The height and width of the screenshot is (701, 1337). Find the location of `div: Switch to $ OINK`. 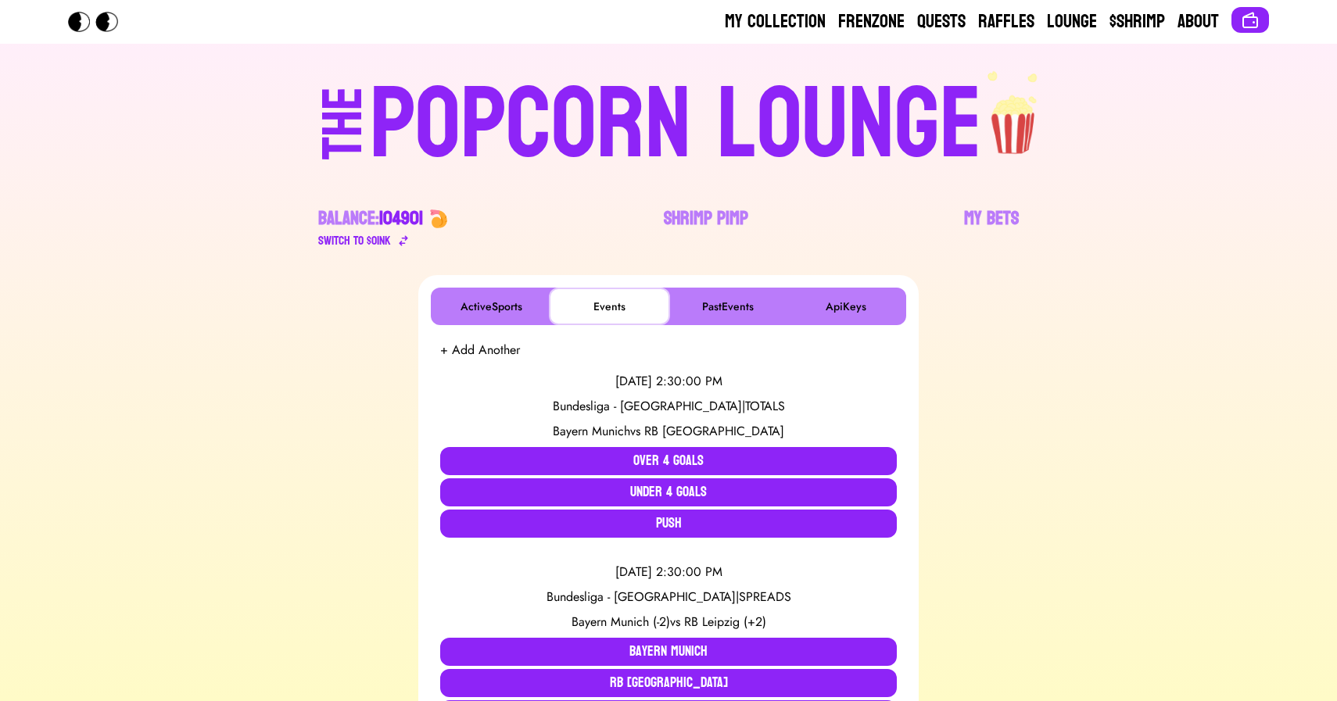

div: Switch to $ OINK is located at coordinates (354, 241).